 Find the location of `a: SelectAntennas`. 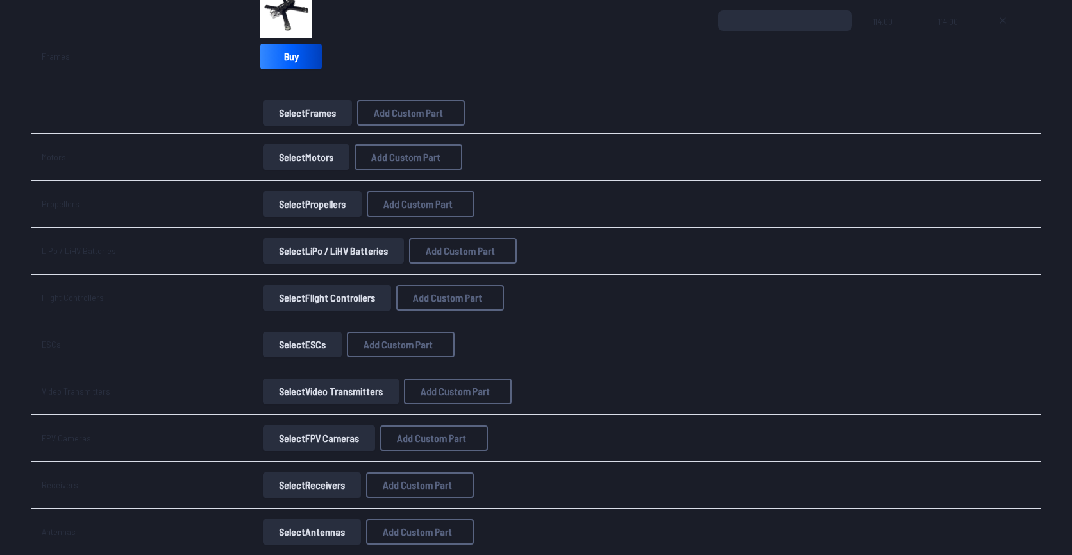

a: SelectAntennas is located at coordinates (312, 532).